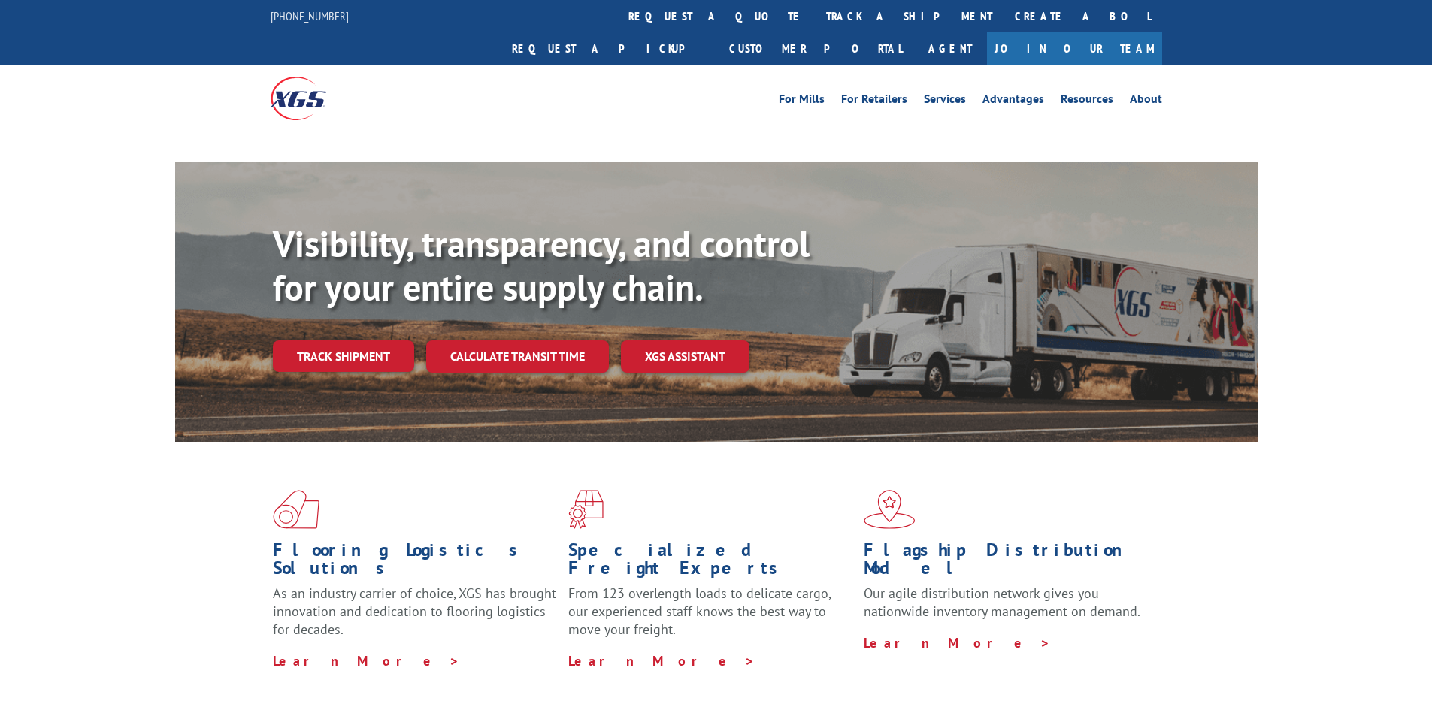 The image size is (1432, 710). Describe the element at coordinates (950, 48) in the screenshot. I see `a: Agent` at that location.